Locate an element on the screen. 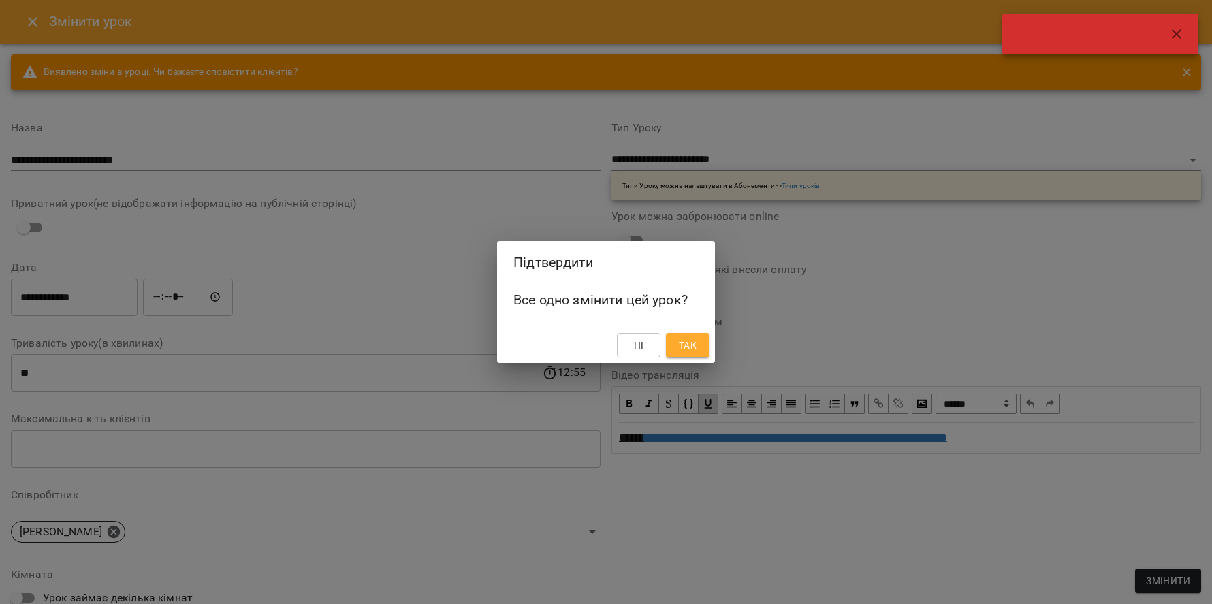  h2: Підтвердити is located at coordinates (606, 262).